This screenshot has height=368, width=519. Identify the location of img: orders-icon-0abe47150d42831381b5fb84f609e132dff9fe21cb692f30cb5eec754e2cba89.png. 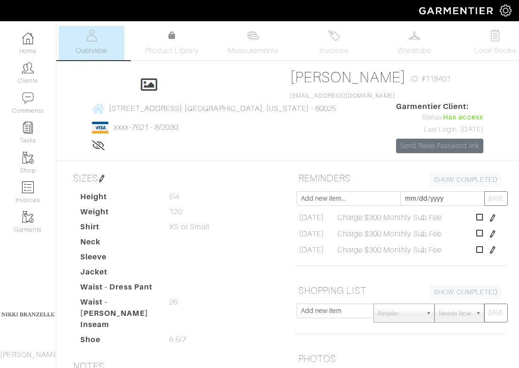
(28, 187).